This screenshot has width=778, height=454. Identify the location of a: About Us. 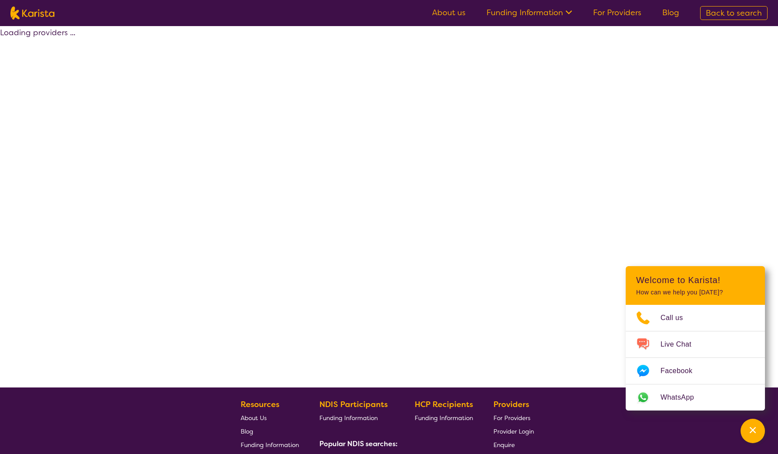
(270, 418).